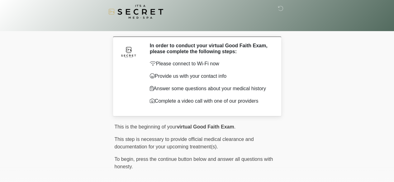 The height and width of the screenshot is (182, 394). Describe the element at coordinates (184, 143) in the screenshot. I see `span: This step is necessary to provide official medical clearance and documentation for your upcoming ...` at that location.